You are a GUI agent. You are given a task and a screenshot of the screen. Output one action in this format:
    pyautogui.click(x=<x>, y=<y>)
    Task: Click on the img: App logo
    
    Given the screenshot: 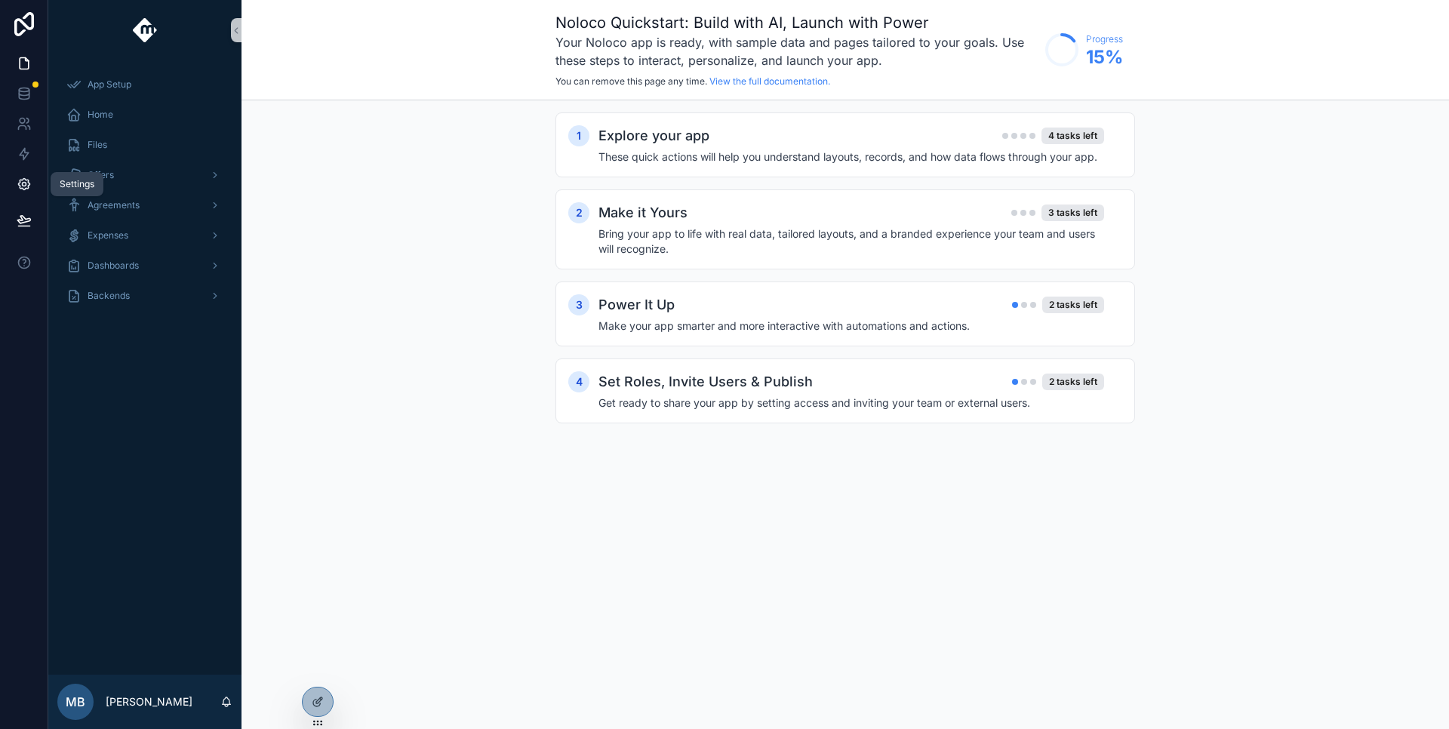 What is the action you would take?
    pyautogui.click(x=145, y=30)
    